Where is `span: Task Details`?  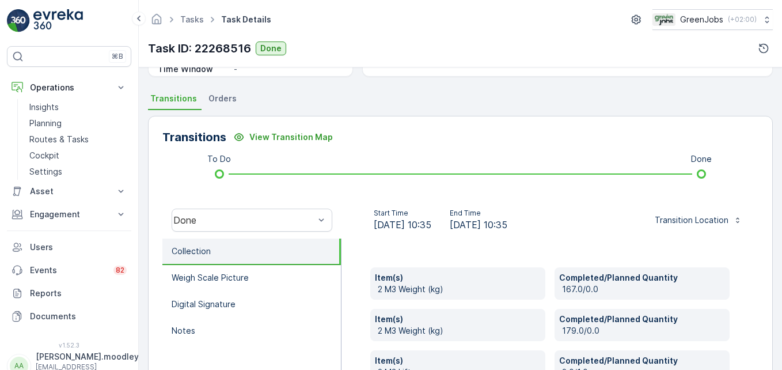 span: Task Details is located at coordinates (246, 20).